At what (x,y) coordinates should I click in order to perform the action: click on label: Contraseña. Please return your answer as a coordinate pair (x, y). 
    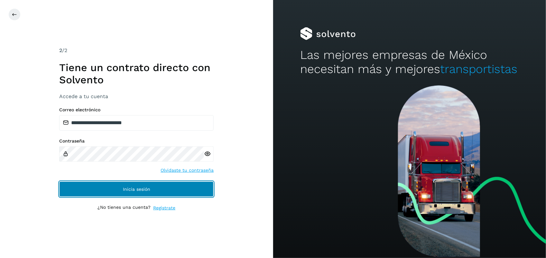
    Looking at the image, I should click on (137, 141).